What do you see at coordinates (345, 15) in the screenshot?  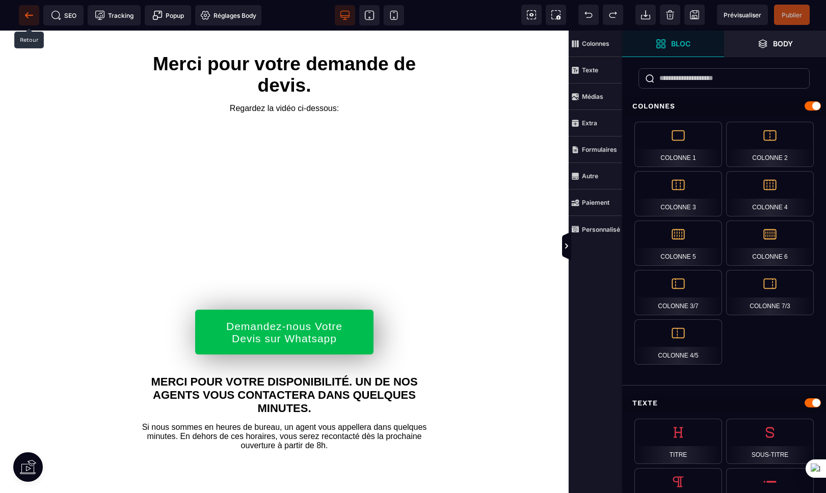 I see `span: Voir bureau` at bounding box center [345, 15].